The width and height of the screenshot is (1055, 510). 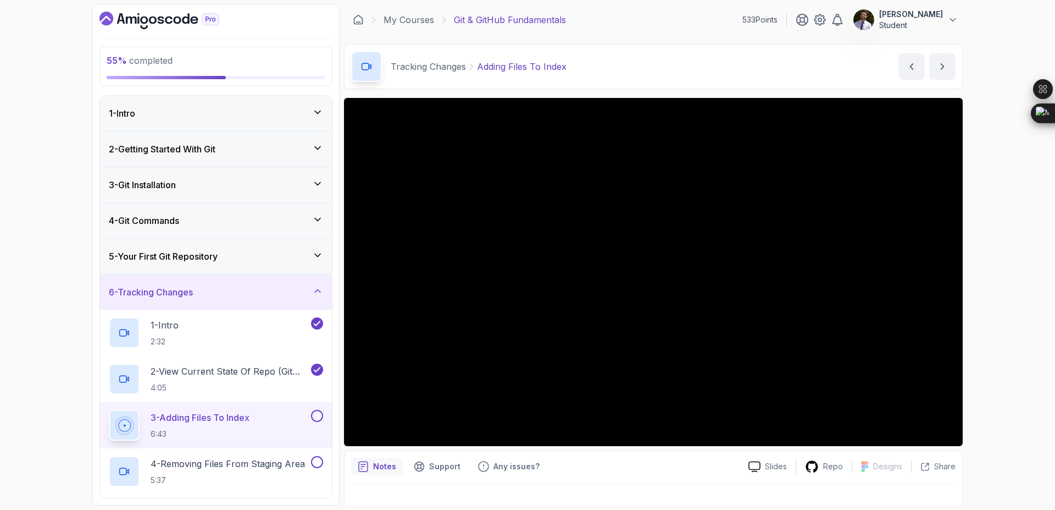 I want to click on p: 6:43, so click(x=200, y=434).